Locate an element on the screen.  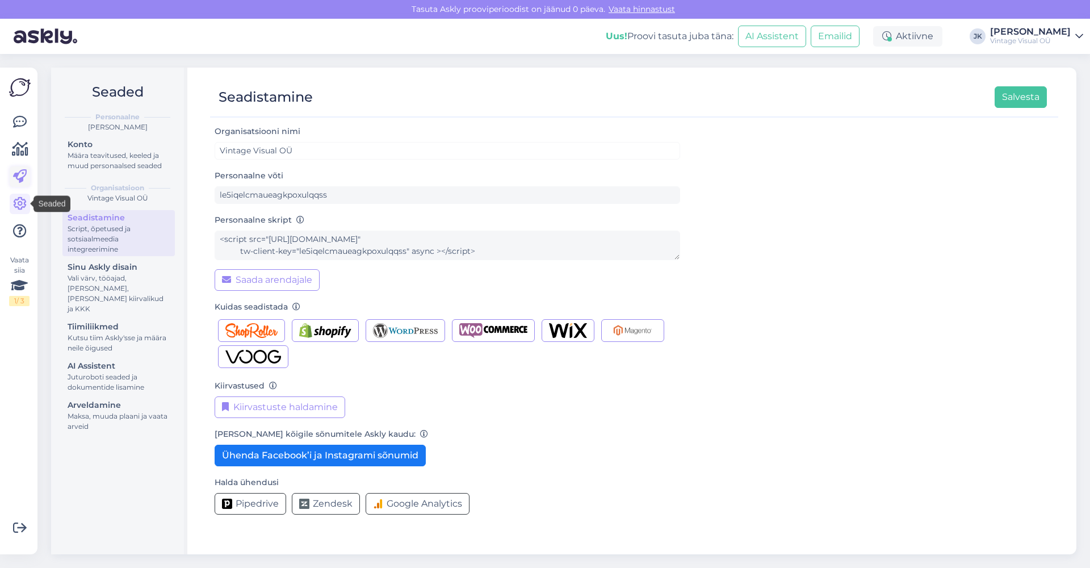
span: Zendesk is located at coordinates (333, 504).